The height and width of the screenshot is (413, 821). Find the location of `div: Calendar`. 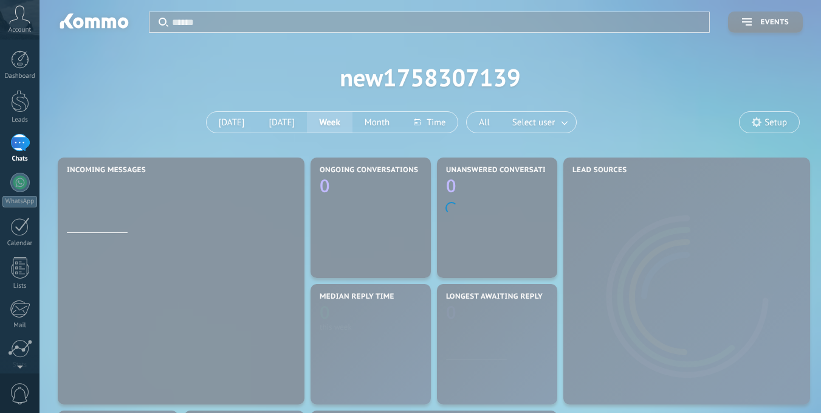

div: Calendar is located at coordinates (20, 243).